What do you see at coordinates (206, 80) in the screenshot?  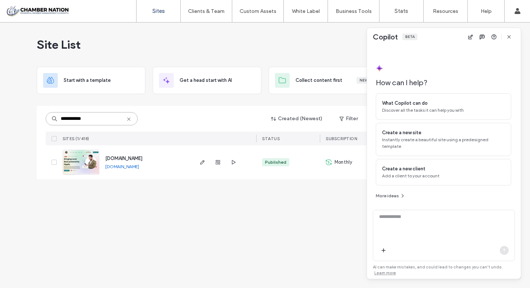 I see `span: Get a head start with AI` at bounding box center [206, 80].